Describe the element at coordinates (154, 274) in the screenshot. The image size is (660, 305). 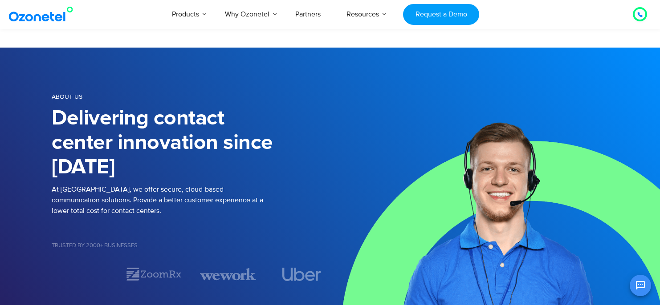
I see `img: zoomrx` at that location.